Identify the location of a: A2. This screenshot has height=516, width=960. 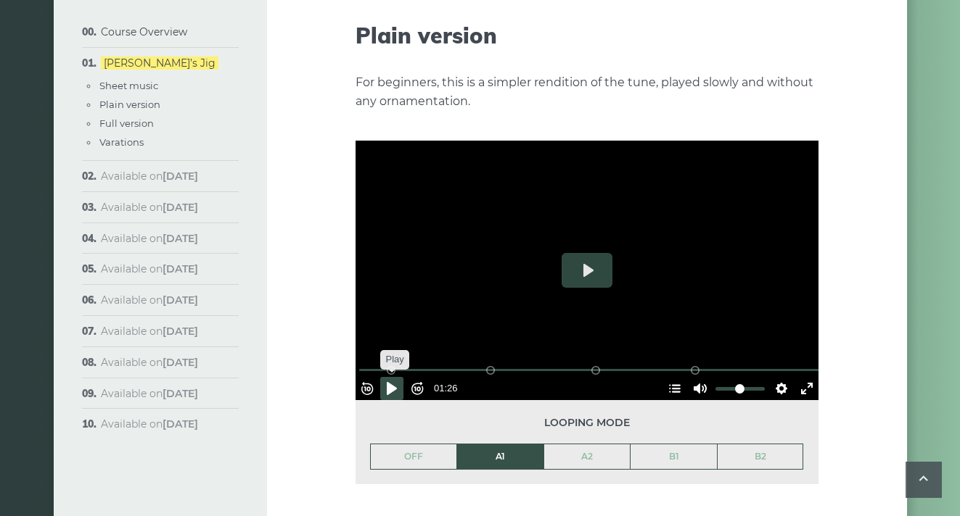
(587, 457).